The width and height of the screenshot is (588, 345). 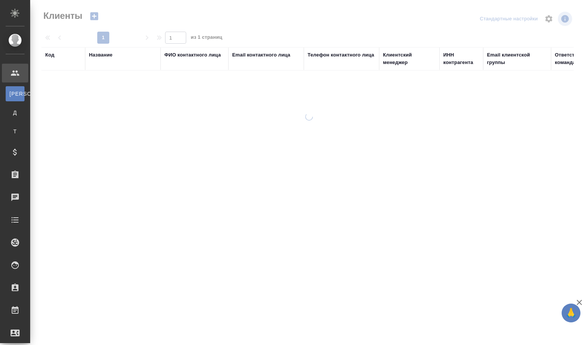 What do you see at coordinates (15, 132) in the screenshot?
I see `span: Т` at bounding box center [15, 132].